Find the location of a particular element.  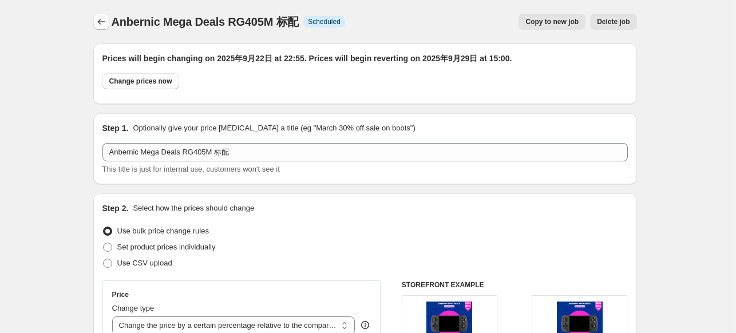

span: Use CSV upload is located at coordinates (145, 263).